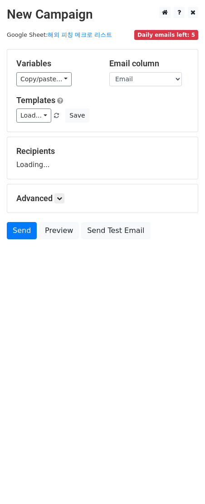 Image resolution: width=205 pixels, height=504 pixels. What do you see at coordinates (56, 64) in the screenshot?
I see `h5: Variables` at bounding box center [56, 64].